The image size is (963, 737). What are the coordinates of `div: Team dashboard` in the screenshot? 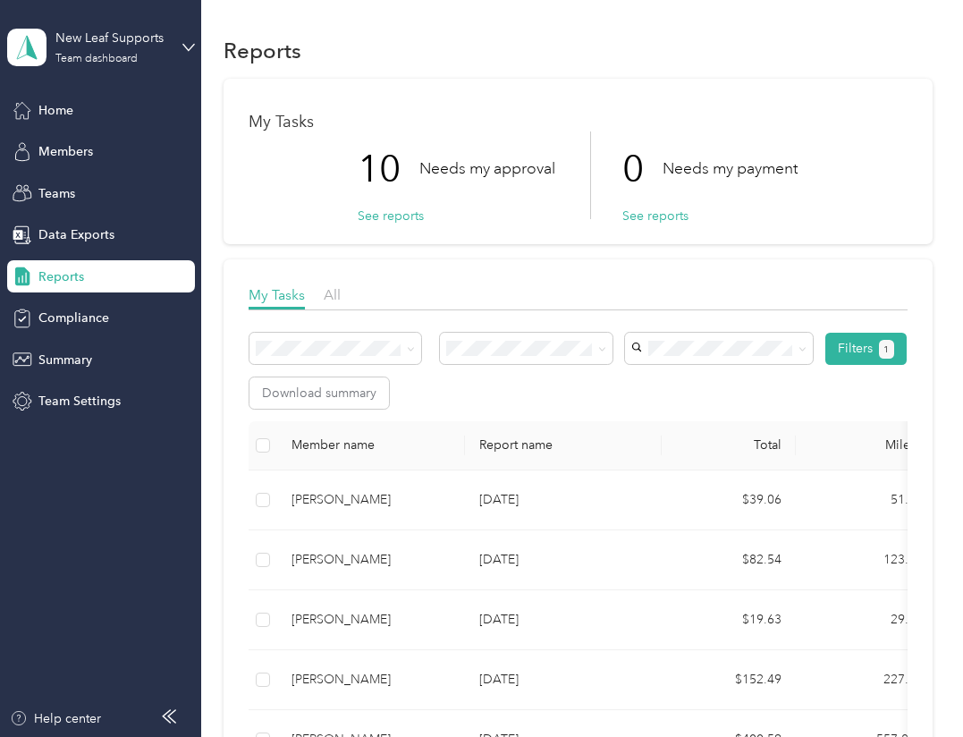 It's located at (97, 59).